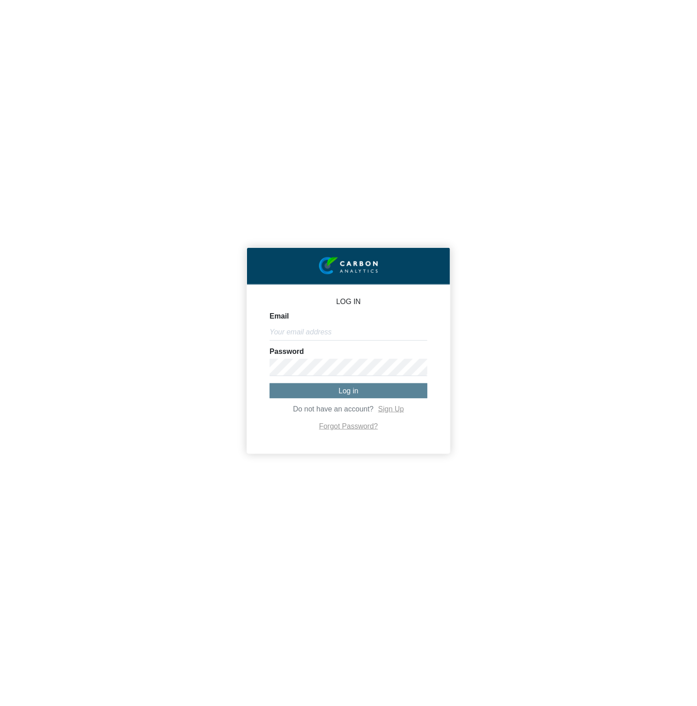 This screenshot has height=706, width=697. What do you see at coordinates (88, 120) in the screenshot?
I see `input: Enter your email address` at bounding box center [88, 120].